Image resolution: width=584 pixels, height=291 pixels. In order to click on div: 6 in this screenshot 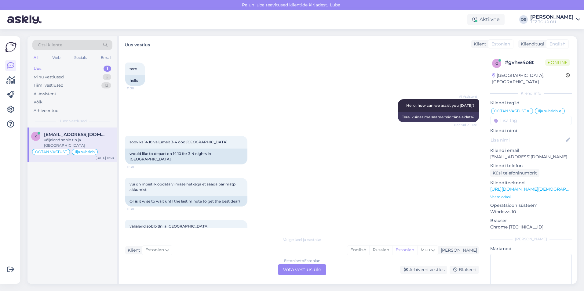, I will do `click(107, 77)`.